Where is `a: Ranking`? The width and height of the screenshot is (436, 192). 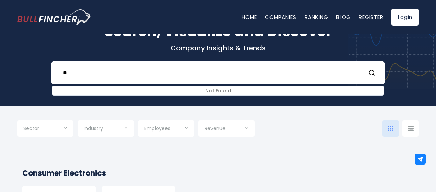
a: Ranking is located at coordinates (316, 17).